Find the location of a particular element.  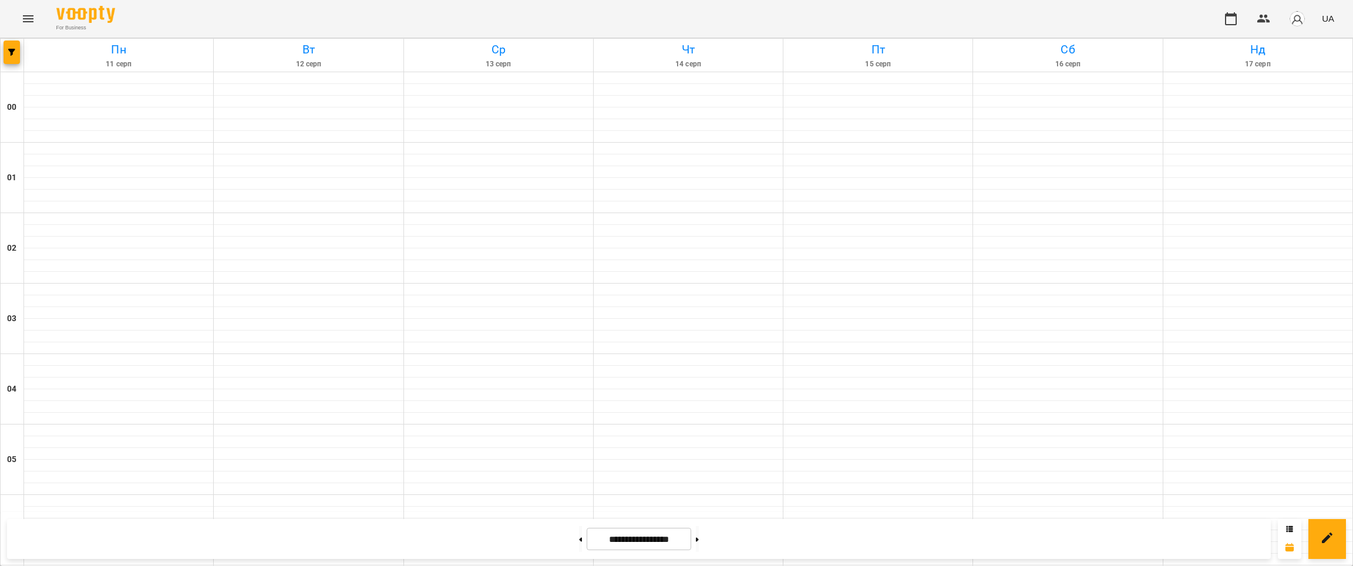

h6: Нд is located at coordinates (1258, 49).